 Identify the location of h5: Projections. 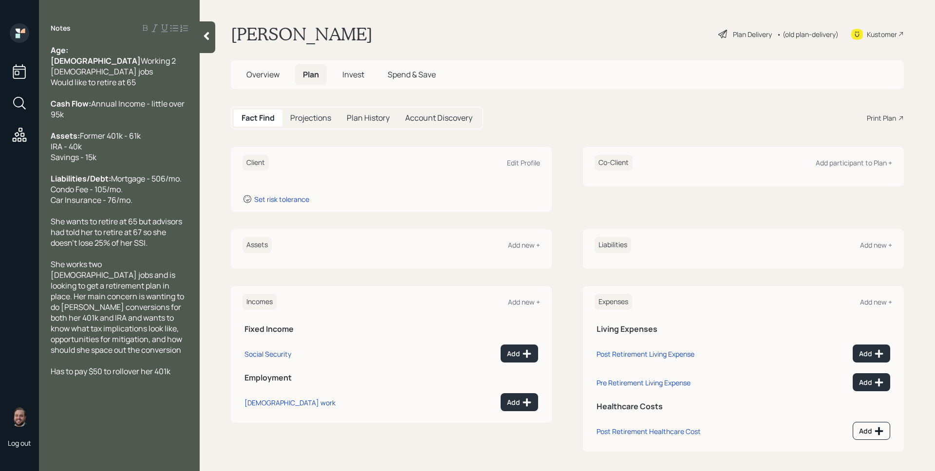
(311, 118).